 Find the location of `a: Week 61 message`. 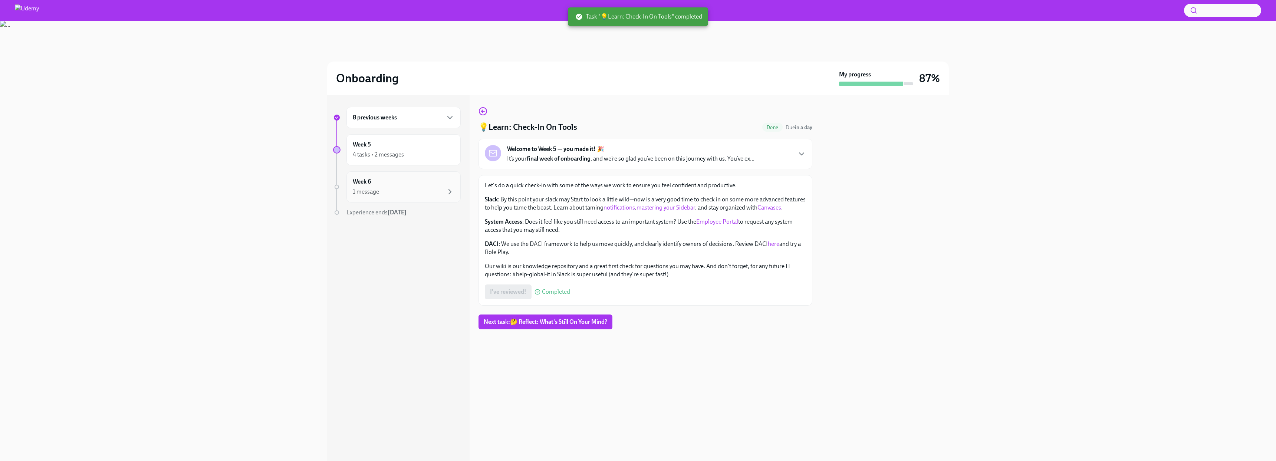

a: Week 61 message is located at coordinates (397, 187).